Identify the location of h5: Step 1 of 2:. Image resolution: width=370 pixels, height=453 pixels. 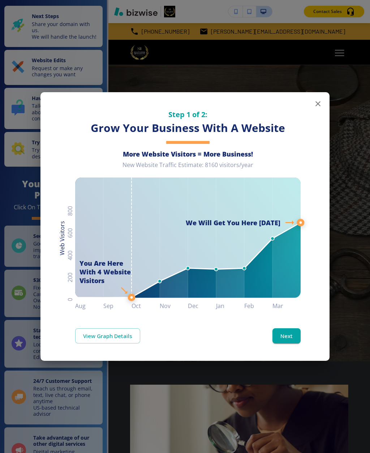
(188, 114).